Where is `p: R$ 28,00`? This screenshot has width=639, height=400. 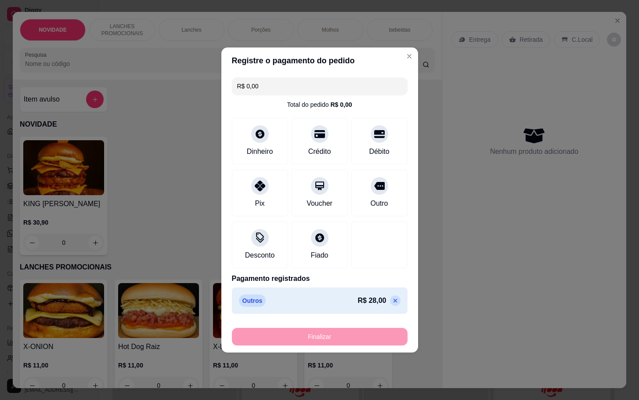
p: R$ 28,00 is located at coordinates (372, 300).